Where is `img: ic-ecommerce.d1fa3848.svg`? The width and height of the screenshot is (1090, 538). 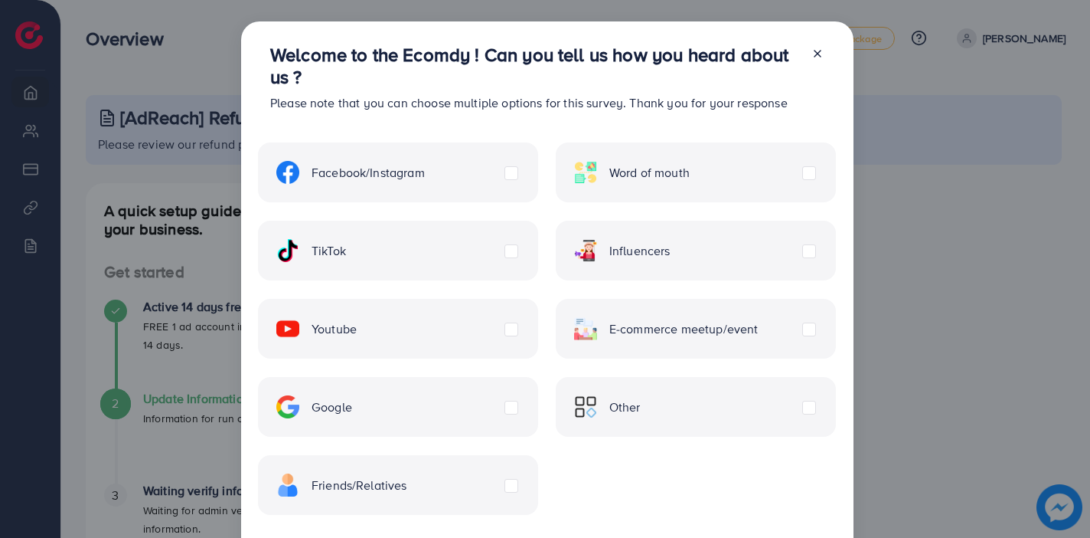
img: ic-ecommerce.d1fa3848.svg is located at coordinates (586, 328).